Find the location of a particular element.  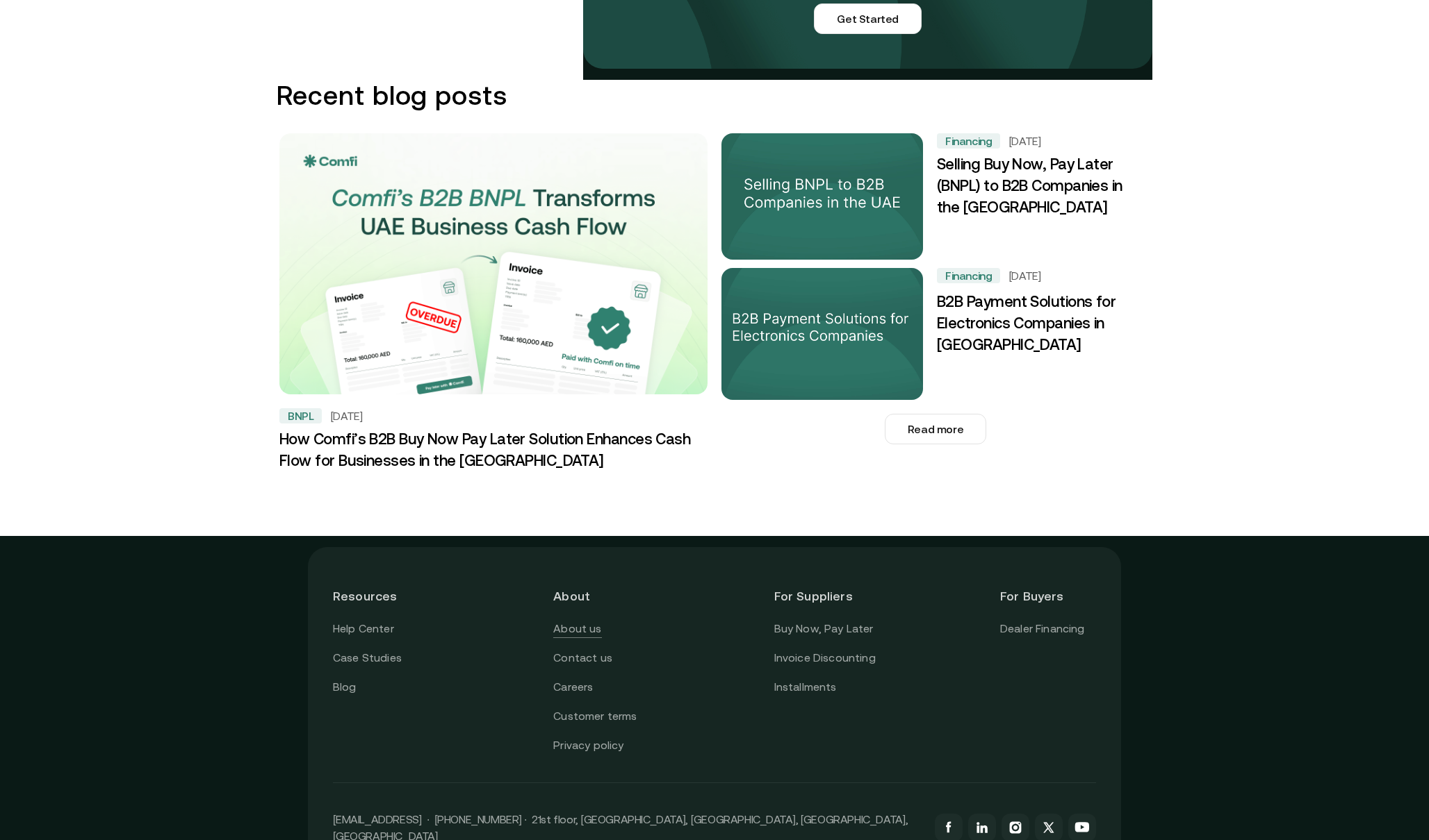

a: Learn how B2B payment solutions are changing the UAE electronics industry. Learn about trends, ch... is located at coordinates (935, 334).